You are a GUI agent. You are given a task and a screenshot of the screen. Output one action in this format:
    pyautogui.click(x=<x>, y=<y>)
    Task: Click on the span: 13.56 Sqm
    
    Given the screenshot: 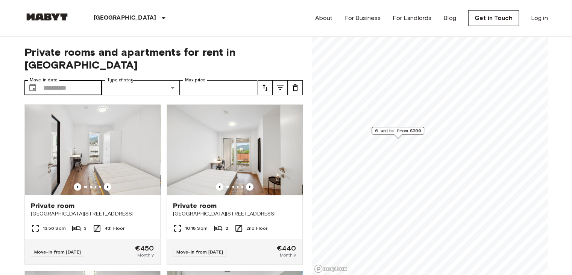 What is the action you would take?
    pyautogui.click(x=54, y=228)
    